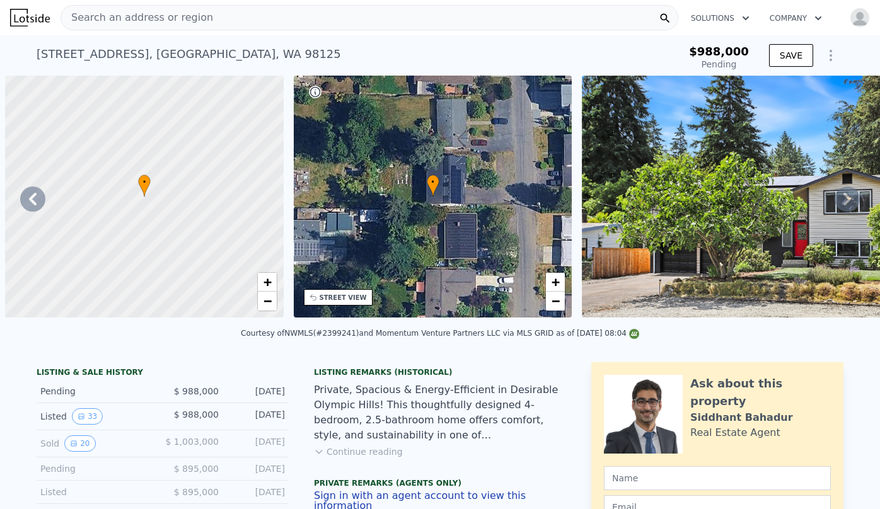 The width and height of the screenshot is (880, 509). What do you see at coordinates (634, 334) in the screenshot?
I see `img: NWMLS Logo` at bounding box center [634, 334].